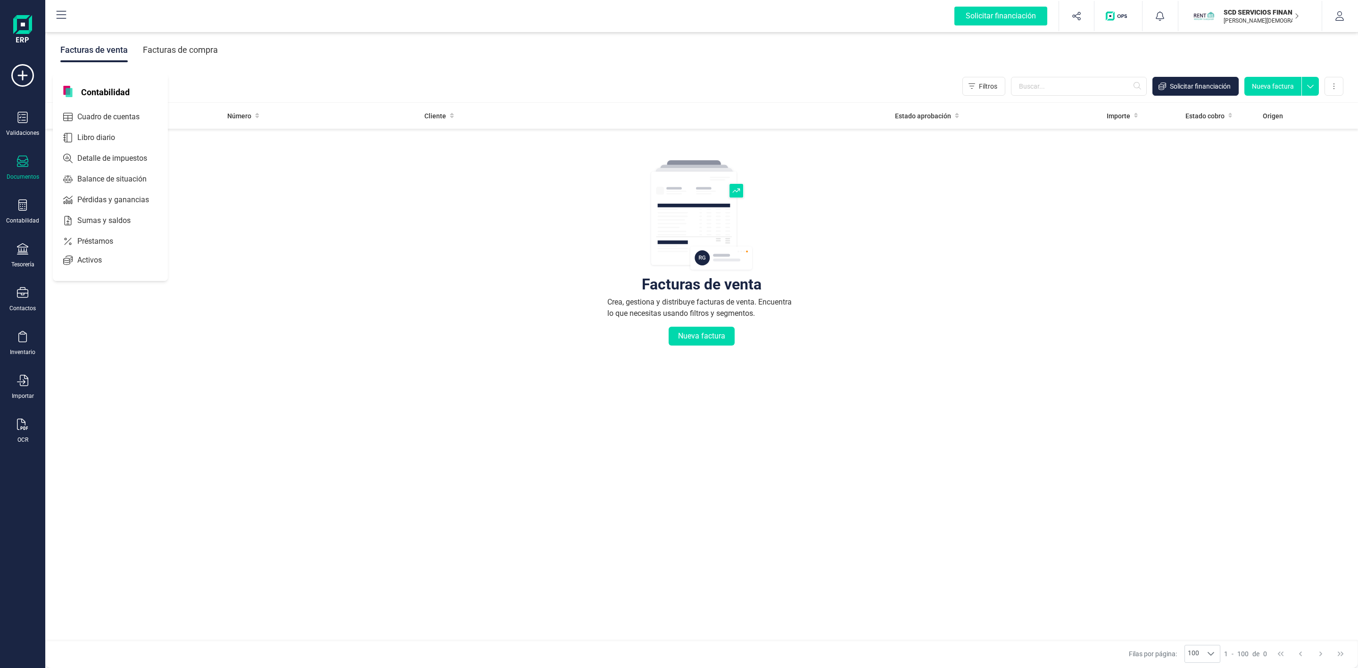  What do you see at coordinates (1205, 116) in the screenshot?
I see `span: Estado cobro` at bounding box center [1205, 116].